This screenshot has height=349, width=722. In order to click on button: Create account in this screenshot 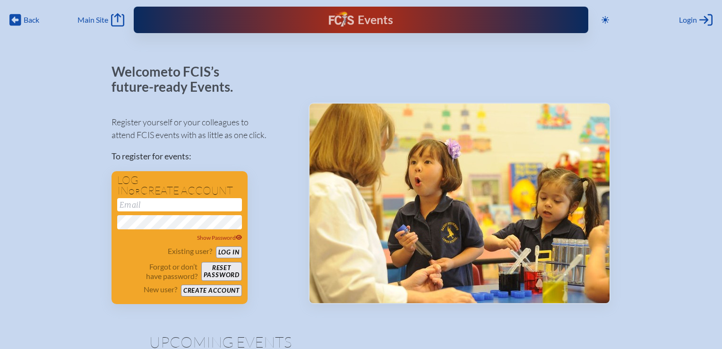, I will do `click(211, 290)`.